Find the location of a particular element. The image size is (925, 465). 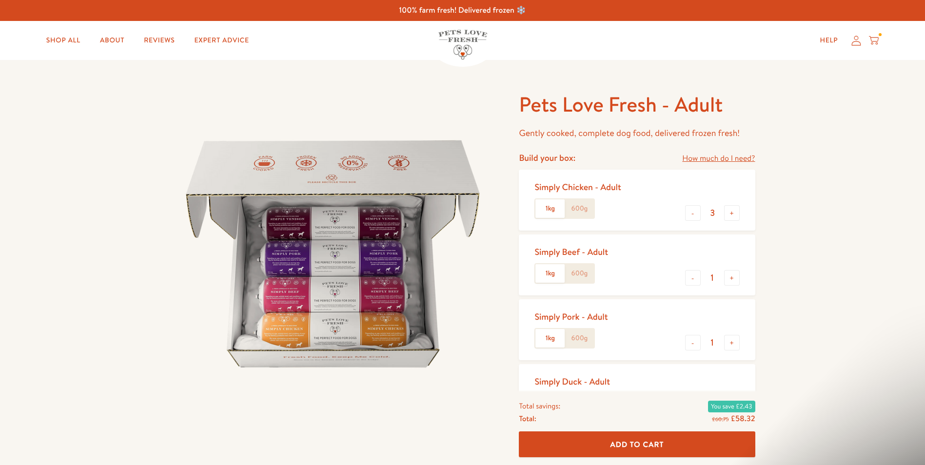

span: Total savings: is located at coordinates (540, 406).